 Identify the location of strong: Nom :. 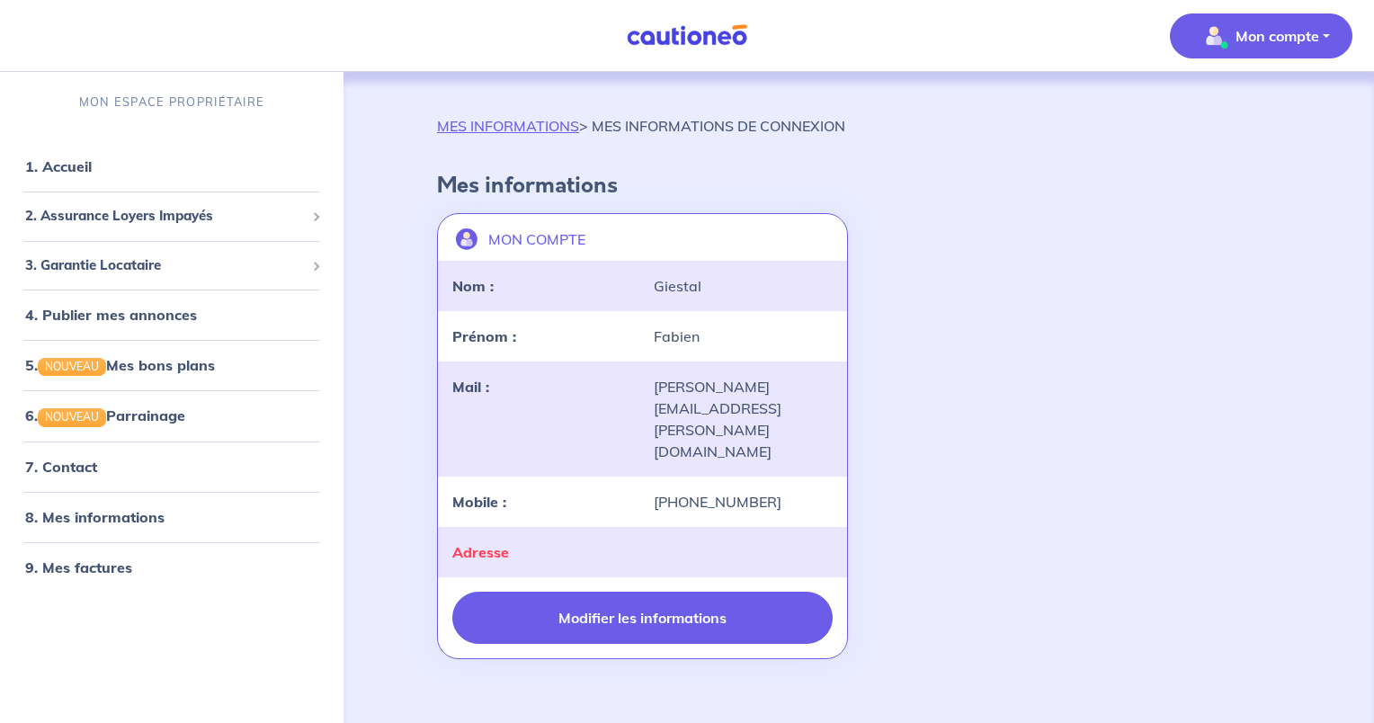
(473, 286).